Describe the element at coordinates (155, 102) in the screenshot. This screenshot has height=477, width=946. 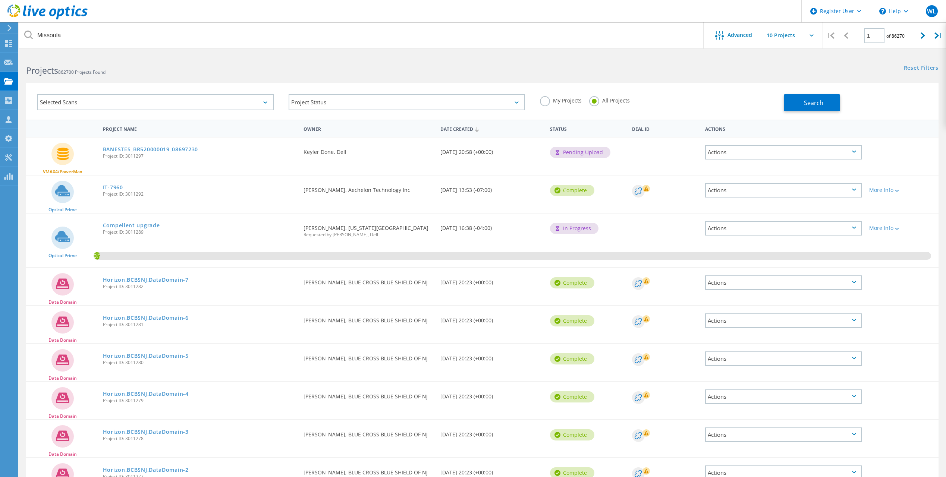
I see `div: Selected Scans` at that location.